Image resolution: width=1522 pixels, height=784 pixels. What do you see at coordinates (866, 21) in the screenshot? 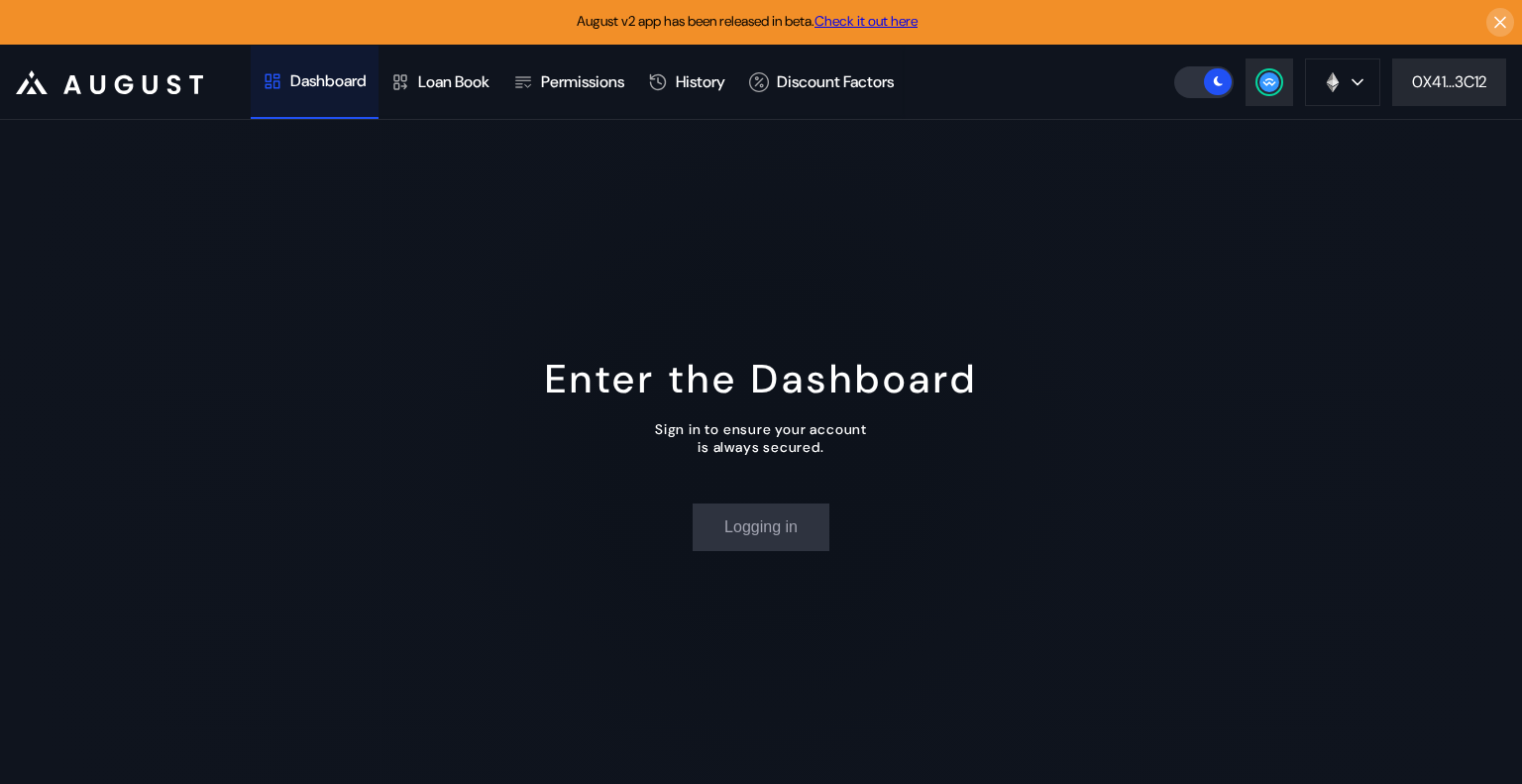
I see `a: Check it out here` at bounding box center [866, 21].